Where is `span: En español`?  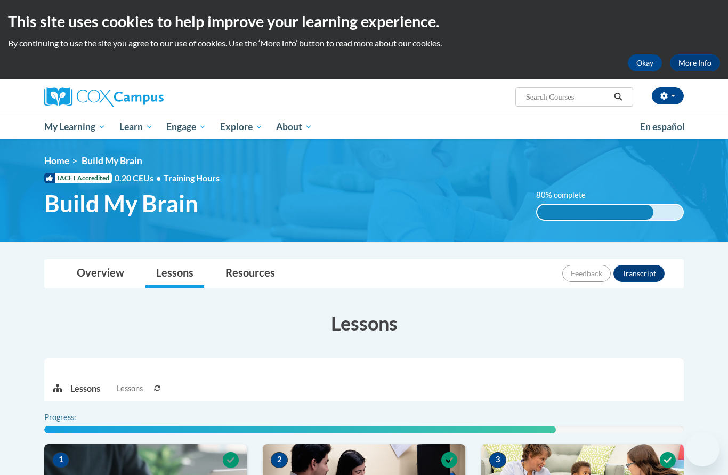 span: En español is located at coordinates (662, 126).